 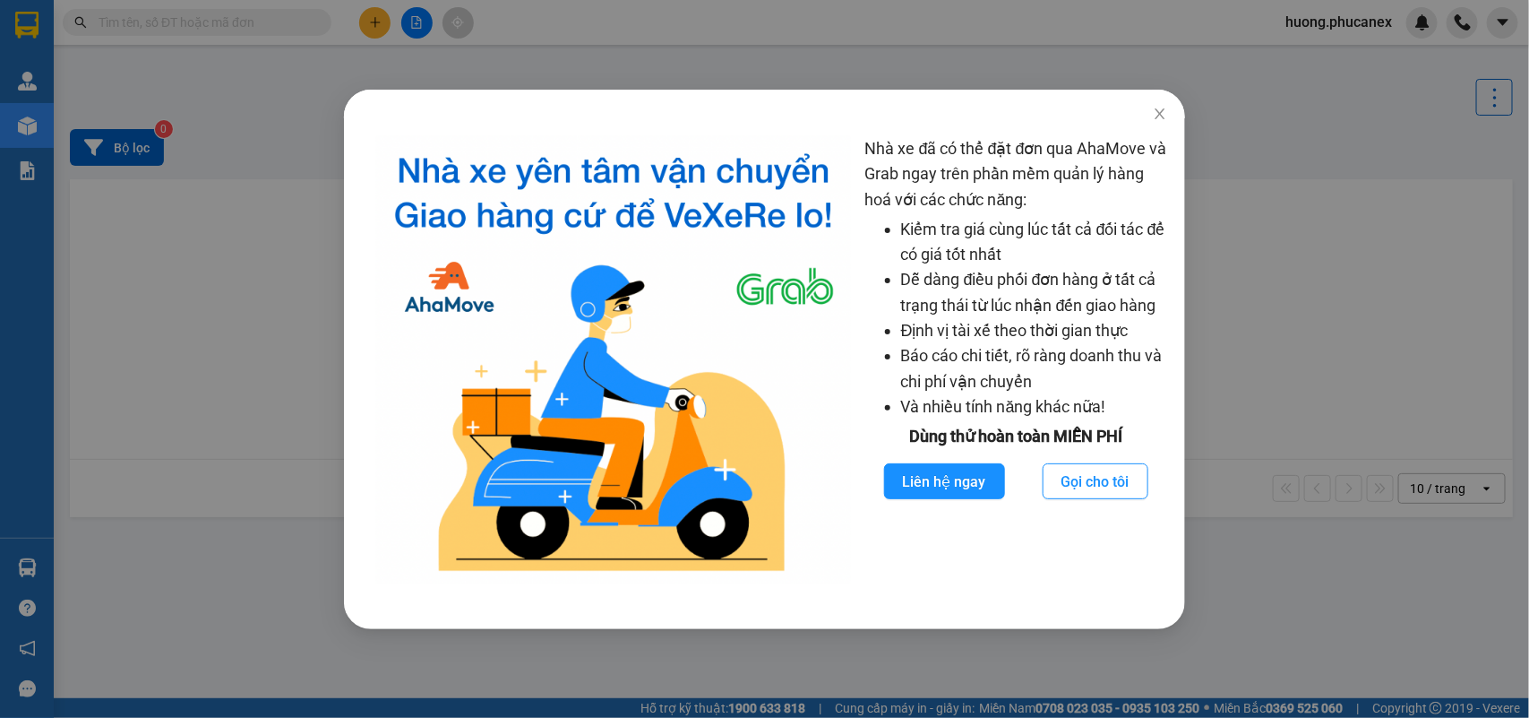 What do you see at coordinates (1160, 114) in the screenshot?
I see `span: close` at bounding box center [1160, 114].